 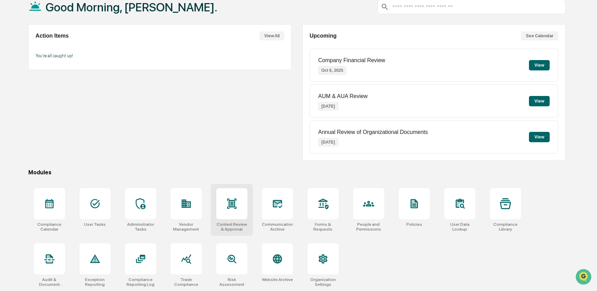 I want to click on img: 1746055101610-c473b297-6a78-478c-a979-82029cc54cd1, so click(x=13, y=59).